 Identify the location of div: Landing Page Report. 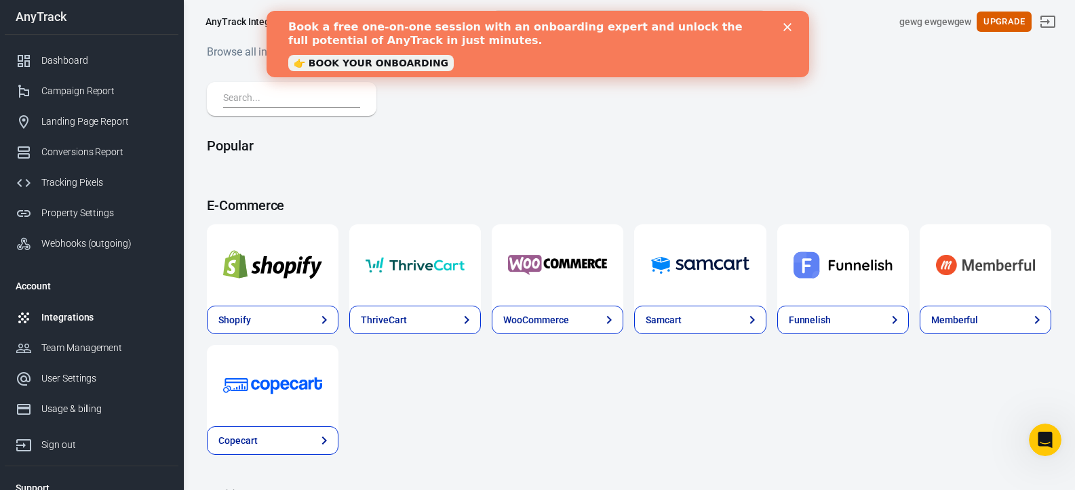
(104, 121).